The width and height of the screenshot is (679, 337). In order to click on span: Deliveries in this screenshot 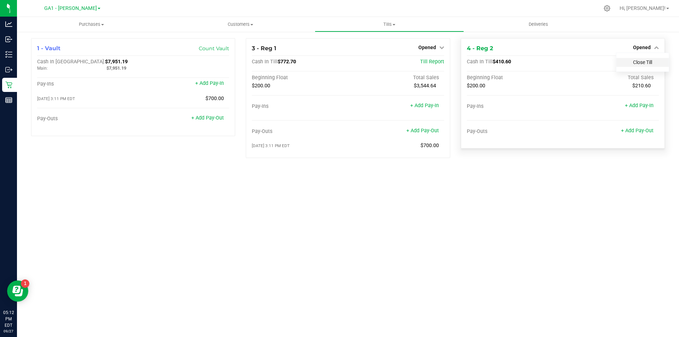, I will do `click(538, 24)`.